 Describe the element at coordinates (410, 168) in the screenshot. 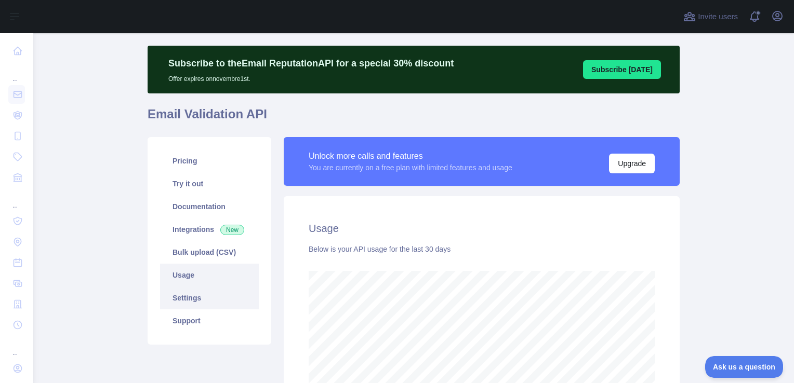

I see `div: You are currently on a free plan with limited features and usage` at that location.